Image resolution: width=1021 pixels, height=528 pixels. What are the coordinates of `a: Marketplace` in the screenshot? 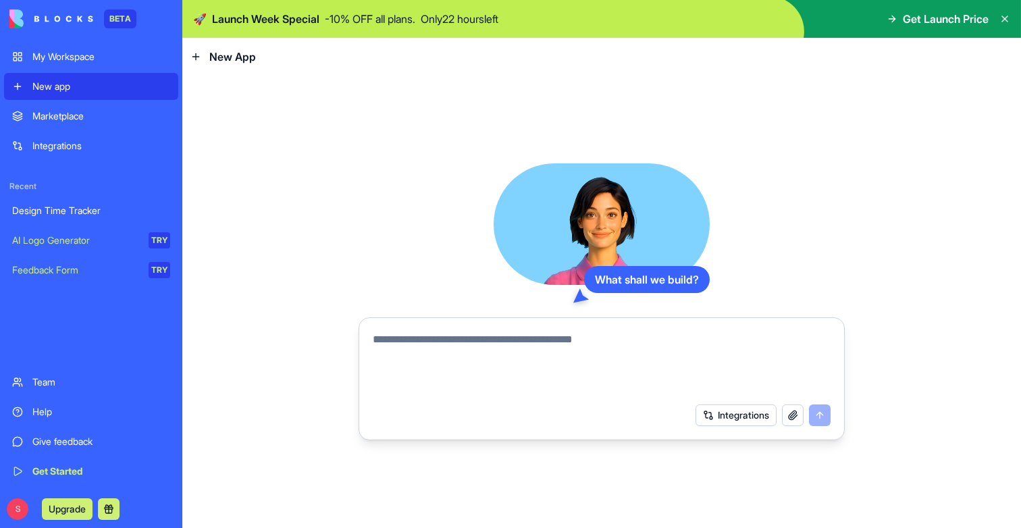 It's located at (91, 116).